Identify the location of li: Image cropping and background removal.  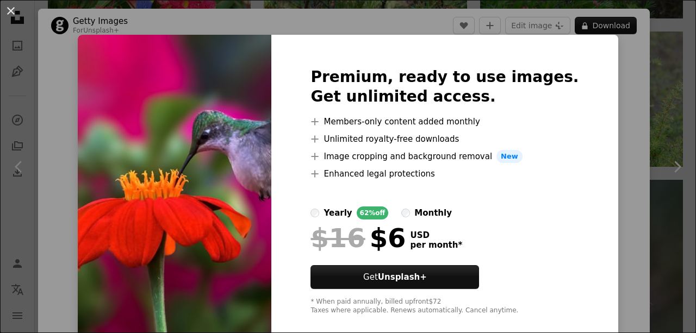
(444, 157).